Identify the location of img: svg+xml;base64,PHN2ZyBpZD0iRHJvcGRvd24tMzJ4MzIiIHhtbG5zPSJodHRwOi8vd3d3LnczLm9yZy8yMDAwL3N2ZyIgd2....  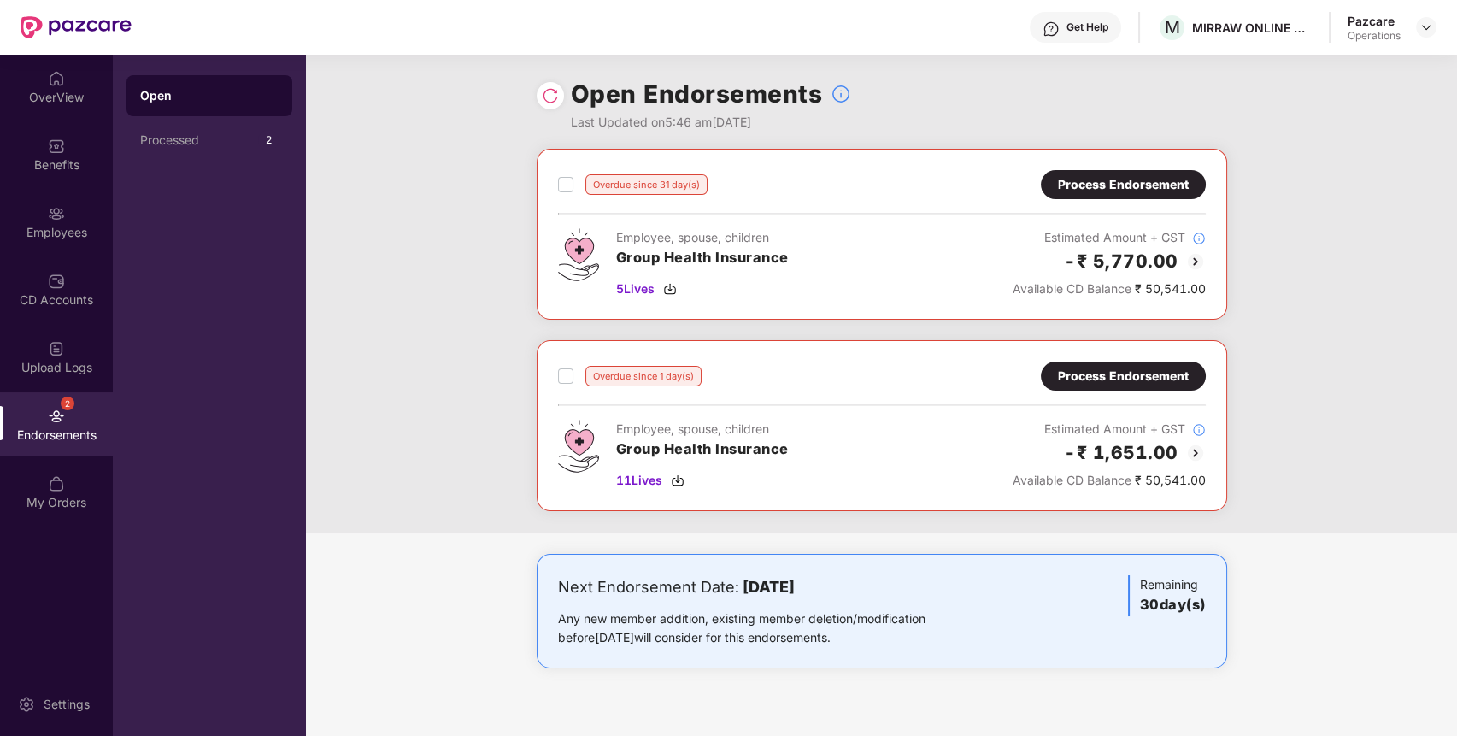
(1426, 27).